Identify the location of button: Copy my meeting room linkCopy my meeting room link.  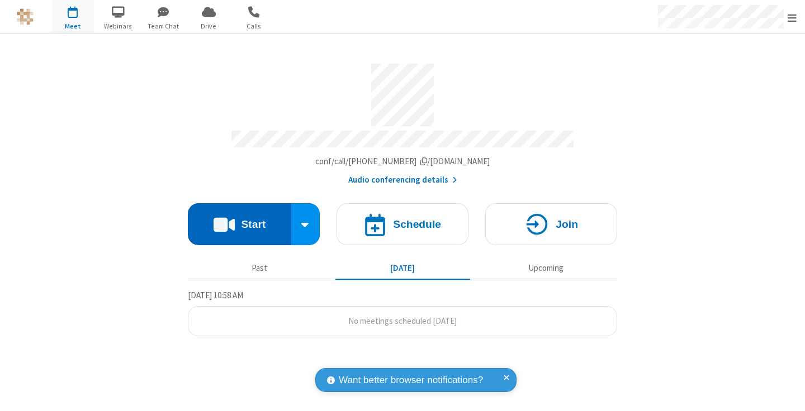
(402, 161).